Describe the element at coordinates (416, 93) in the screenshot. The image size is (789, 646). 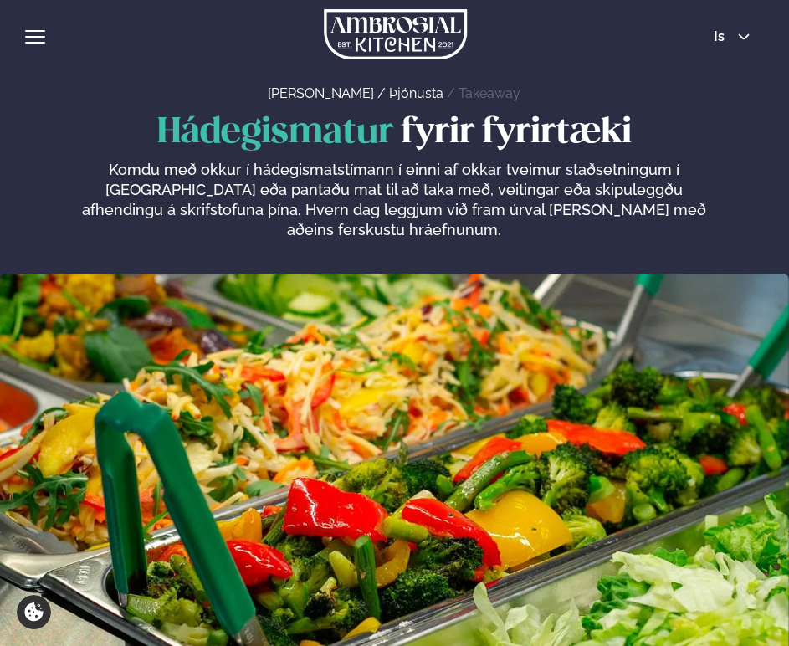
I see `a: Þjónusta` at that location.